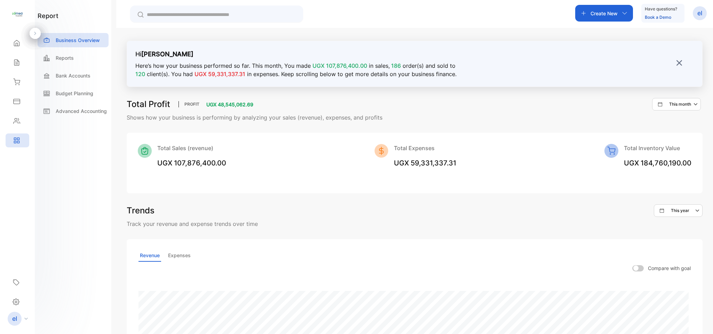 This screenshot has height=334, width=713. What do you see at coordinates (678, 211) in the screenshot?
I see `button: This year` at bounding box center [678, 211].